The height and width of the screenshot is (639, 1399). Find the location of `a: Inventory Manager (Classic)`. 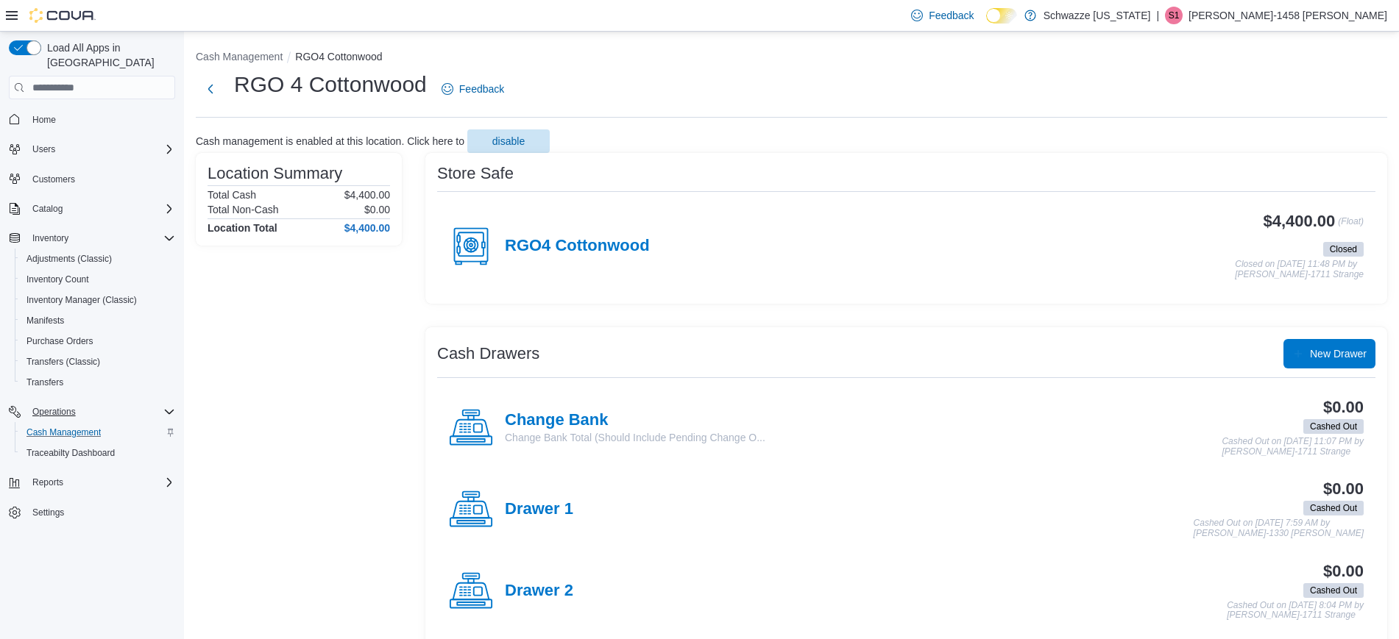

a: Inventory Manager (Classic) is located at coordinates (82, 300).